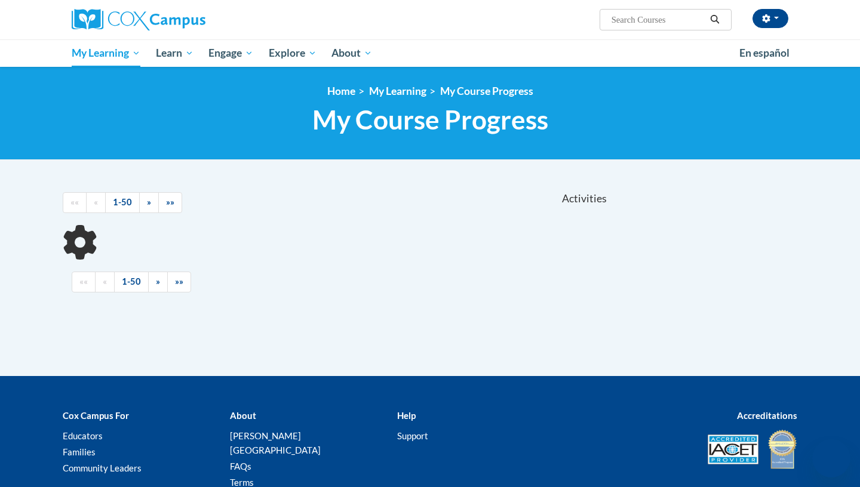 This screenshot has height=487, width=860. What do you see at coordinates (82, 436) in the screenshot?
I see `a: Educators` at bounding box center [82, 436].